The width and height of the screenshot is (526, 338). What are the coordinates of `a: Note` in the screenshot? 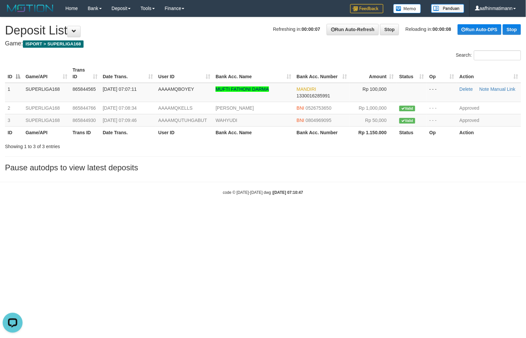 It's located at (484, 89).